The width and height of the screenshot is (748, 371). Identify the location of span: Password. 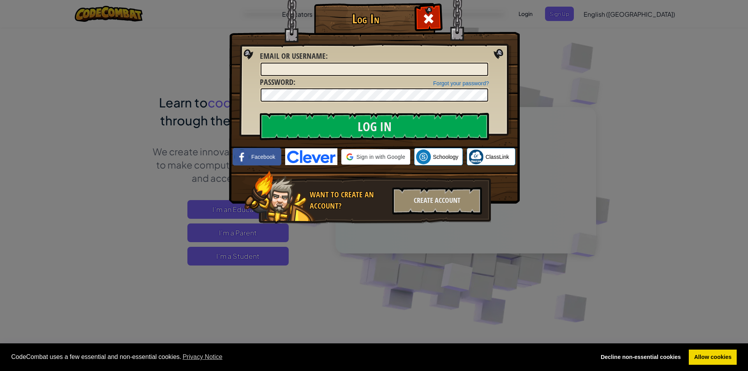
(277, 82).